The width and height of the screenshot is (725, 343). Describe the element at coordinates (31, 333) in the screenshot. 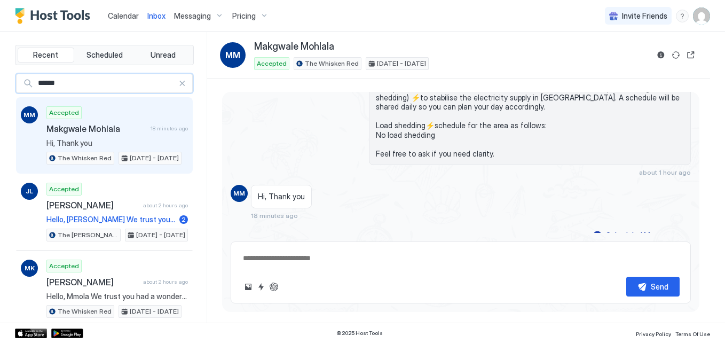

I see `div: App Store` at that location.